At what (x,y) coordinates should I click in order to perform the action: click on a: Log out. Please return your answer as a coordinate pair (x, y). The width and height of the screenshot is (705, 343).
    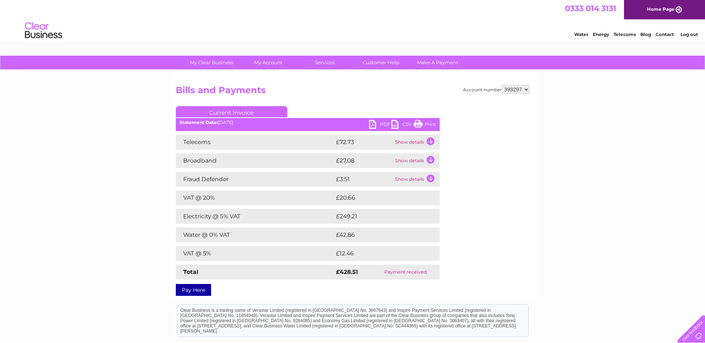
    Looking at the image, I should click on (689, 34).